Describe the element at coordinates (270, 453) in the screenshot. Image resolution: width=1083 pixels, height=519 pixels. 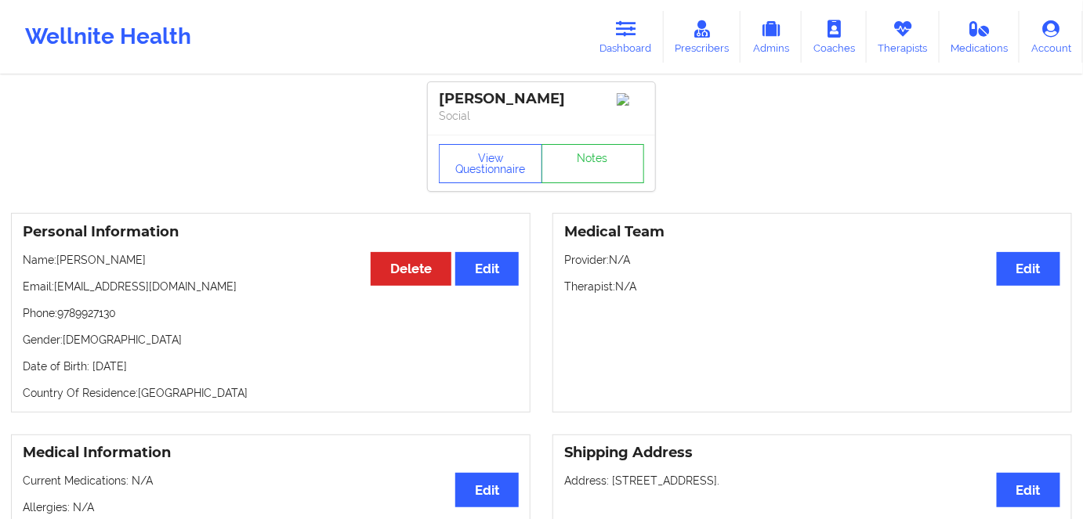
I see `h3: Medical Information` at that location.